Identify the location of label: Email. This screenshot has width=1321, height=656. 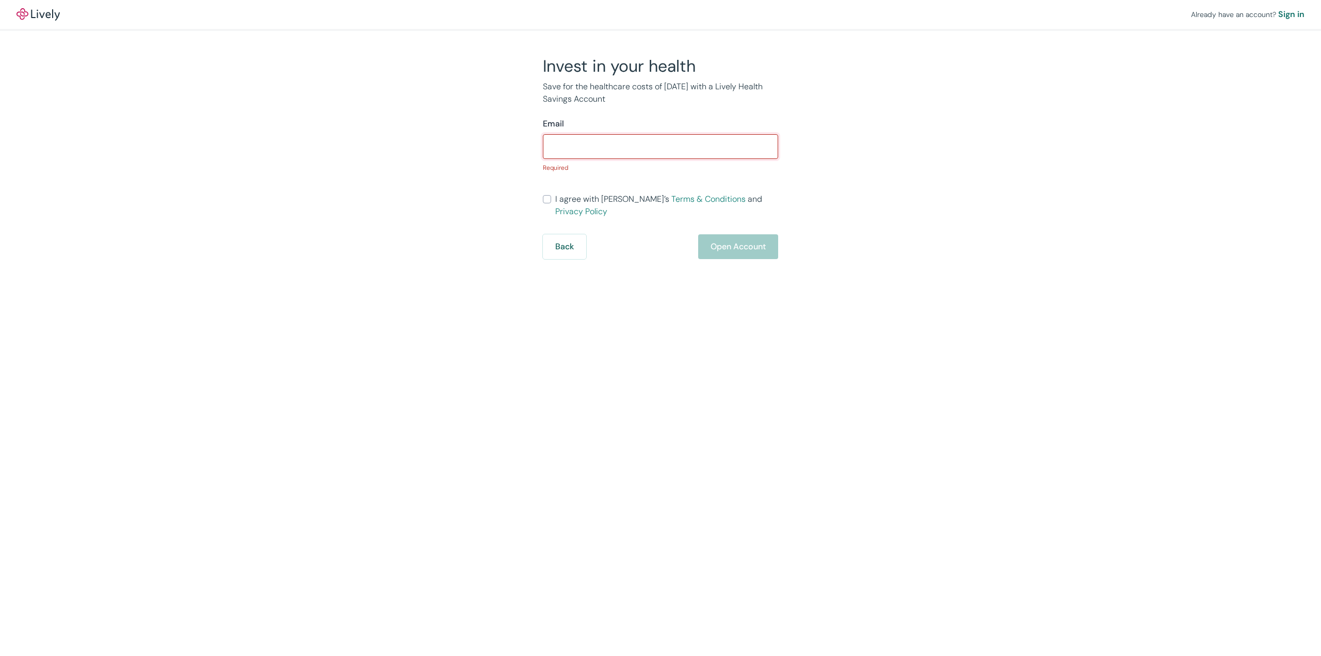
(553, 124).